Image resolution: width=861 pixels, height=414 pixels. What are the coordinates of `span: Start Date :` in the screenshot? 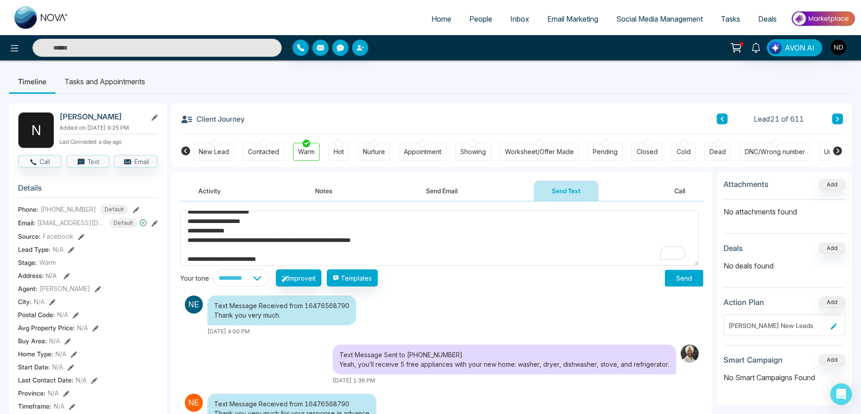 It's located at (34, 367).